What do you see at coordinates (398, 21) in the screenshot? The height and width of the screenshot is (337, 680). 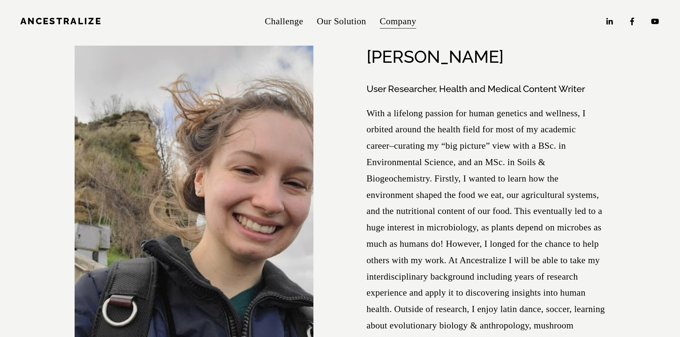 I see `span: Company` at bounding box center [398, 21].